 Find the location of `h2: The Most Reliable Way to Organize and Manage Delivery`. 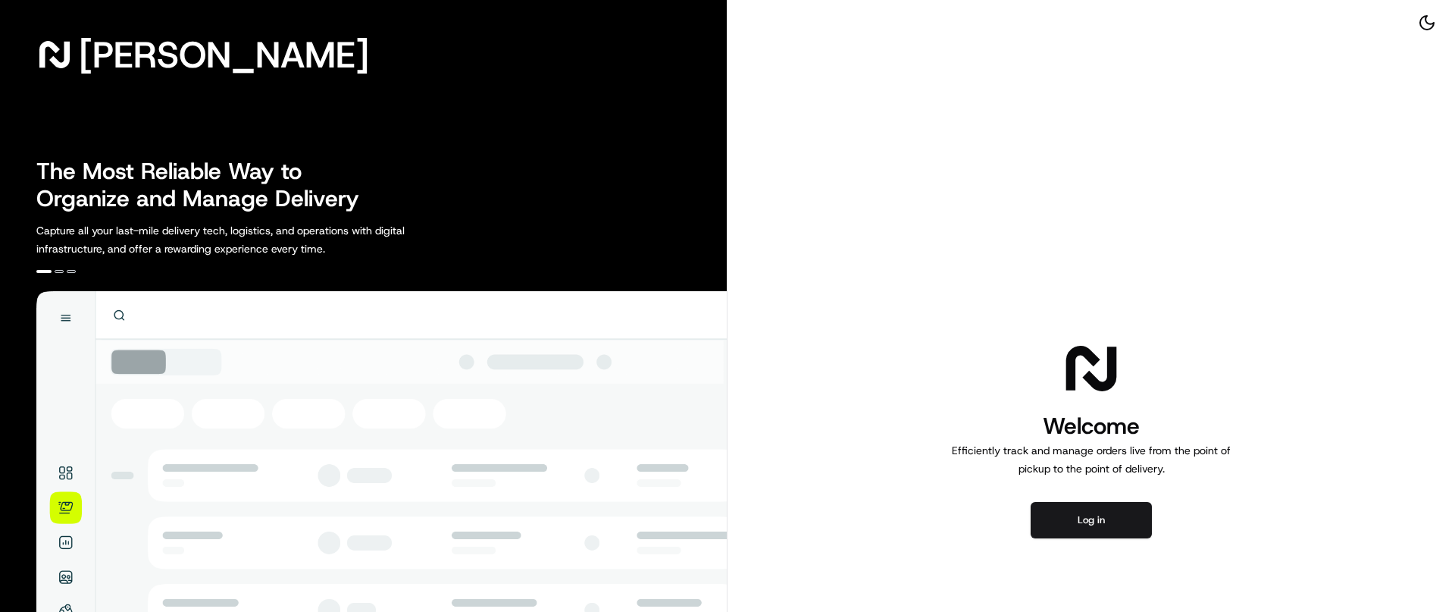

h2: The Most Reliable Way to Organize and Manage Delivery is located at coordinates (206, 185).